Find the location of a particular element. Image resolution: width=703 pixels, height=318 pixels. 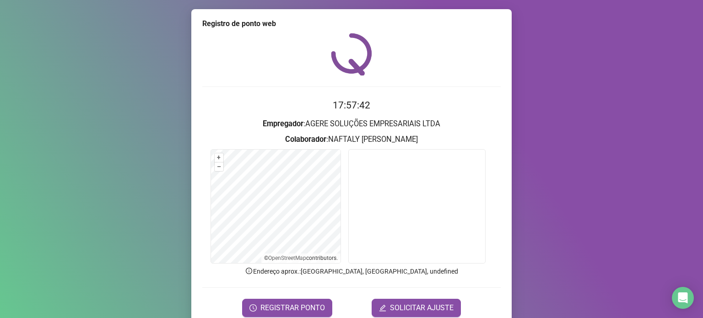

time: 17:57:42 is located at coordinates (351, 105).